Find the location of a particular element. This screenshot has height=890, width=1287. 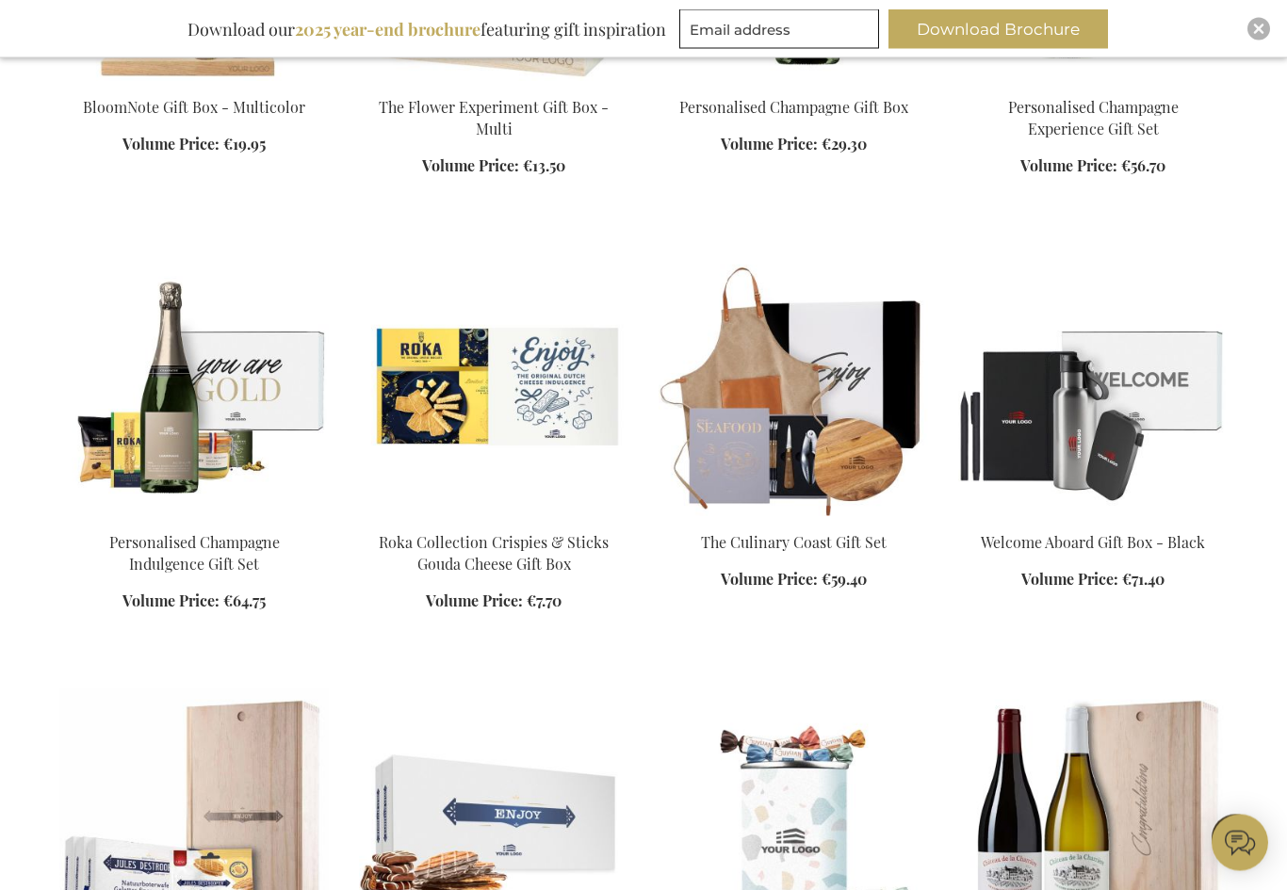

a: Volume Price: €56.70 is located at coordinates (1093, 167).